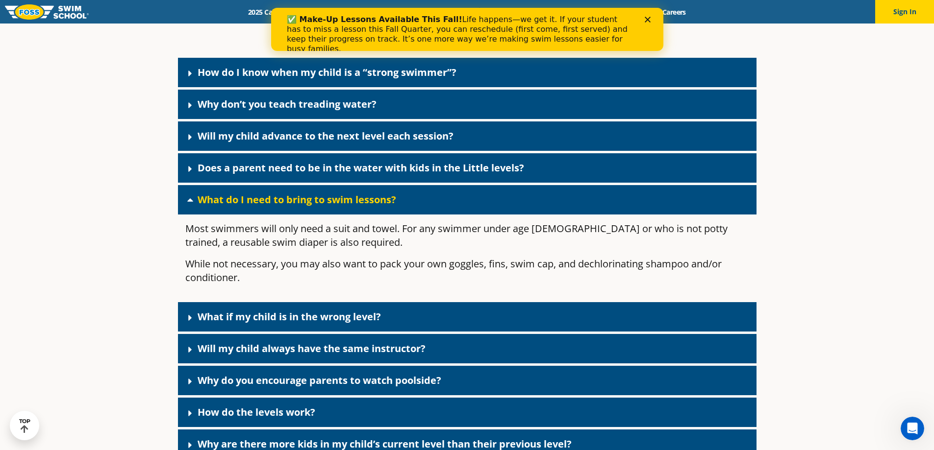  What do you see at coordinates (638, 12) in the screenshot?
I see `a: Blog` at bounding box center [638, 12].